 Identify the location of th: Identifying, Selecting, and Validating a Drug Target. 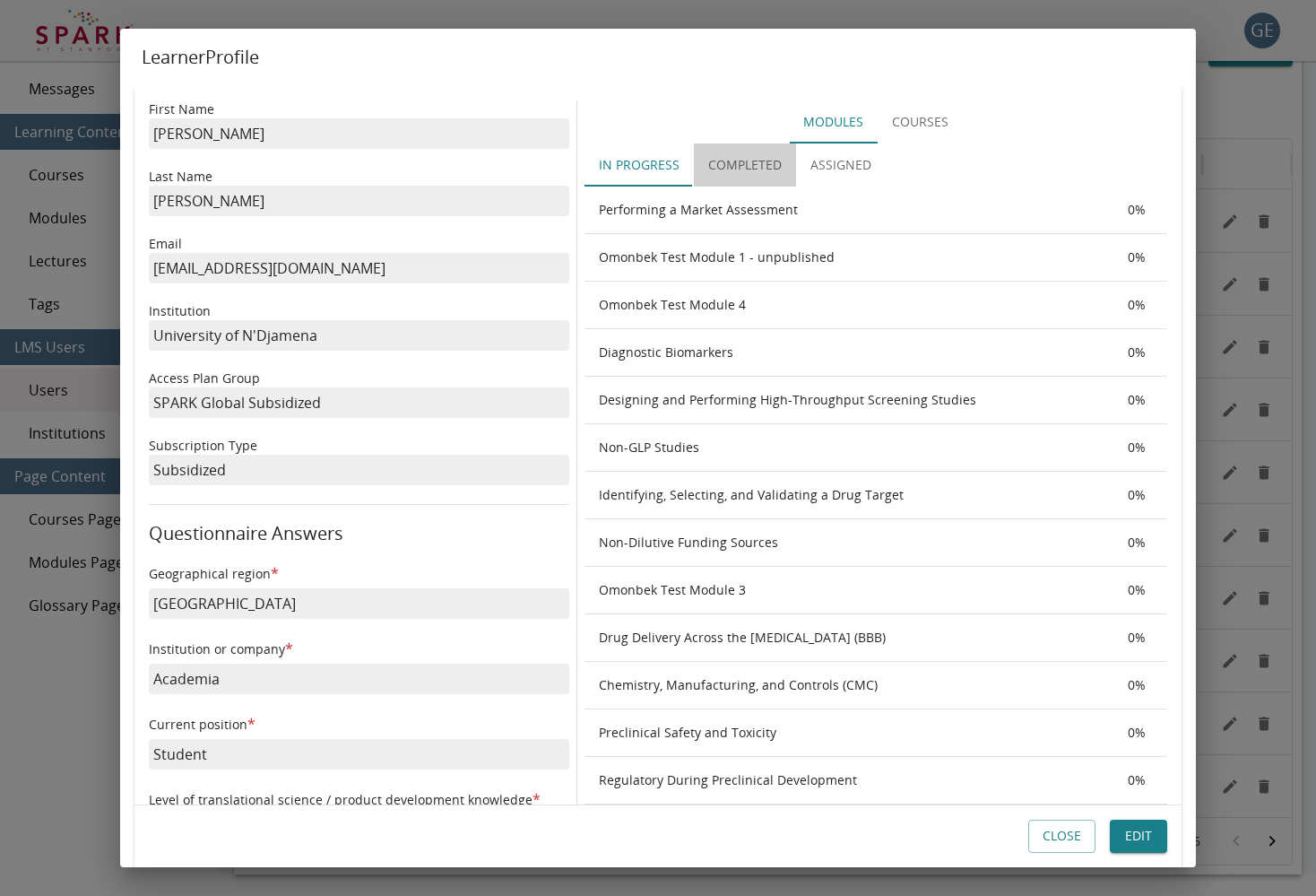
(849, 495).